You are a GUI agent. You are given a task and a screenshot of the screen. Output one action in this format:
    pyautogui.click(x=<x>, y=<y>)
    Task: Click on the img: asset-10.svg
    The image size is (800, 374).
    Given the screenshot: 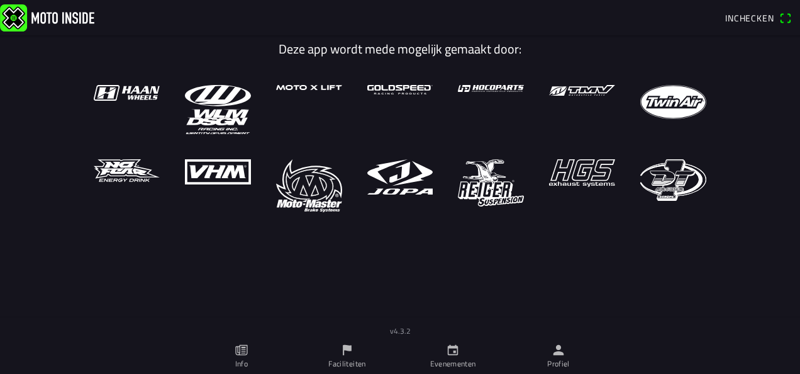 What is the action you would take?
    pyautogui.click(x=309, y=186)
    